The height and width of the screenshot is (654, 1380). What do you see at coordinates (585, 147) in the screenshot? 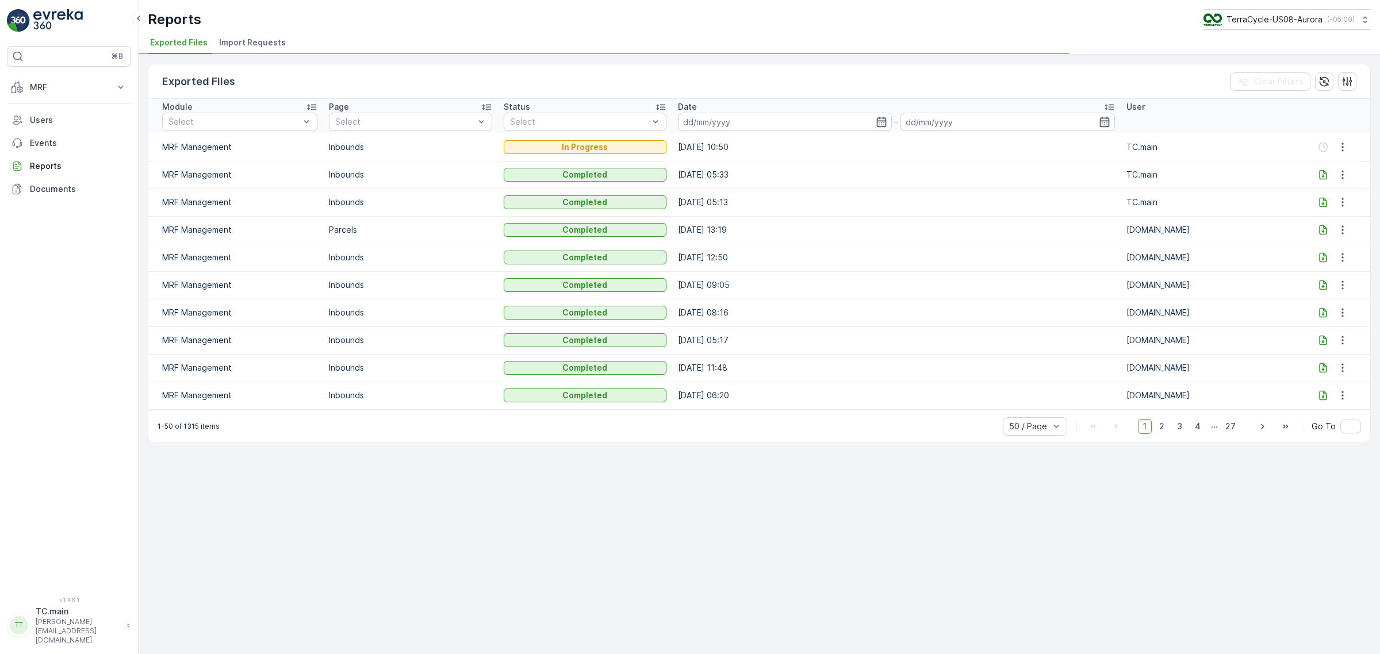
I see `button: In Progress` at bounding box center [585, 147].